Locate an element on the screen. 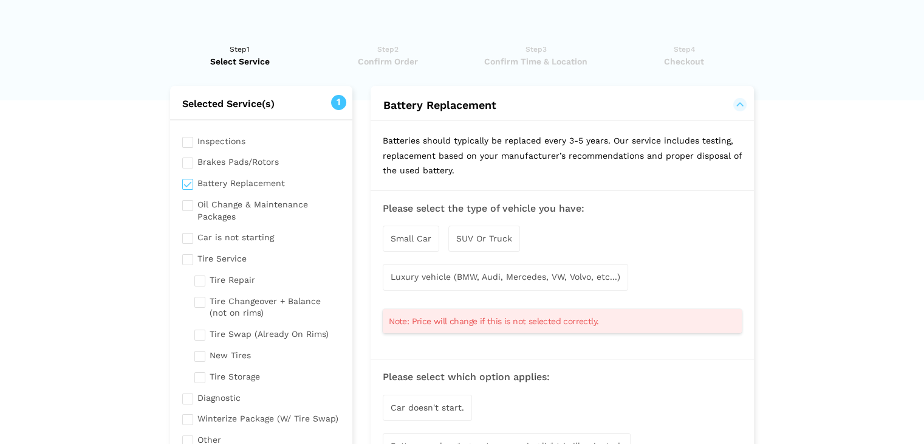  span: Checkout is located at coordinates (684, 61).